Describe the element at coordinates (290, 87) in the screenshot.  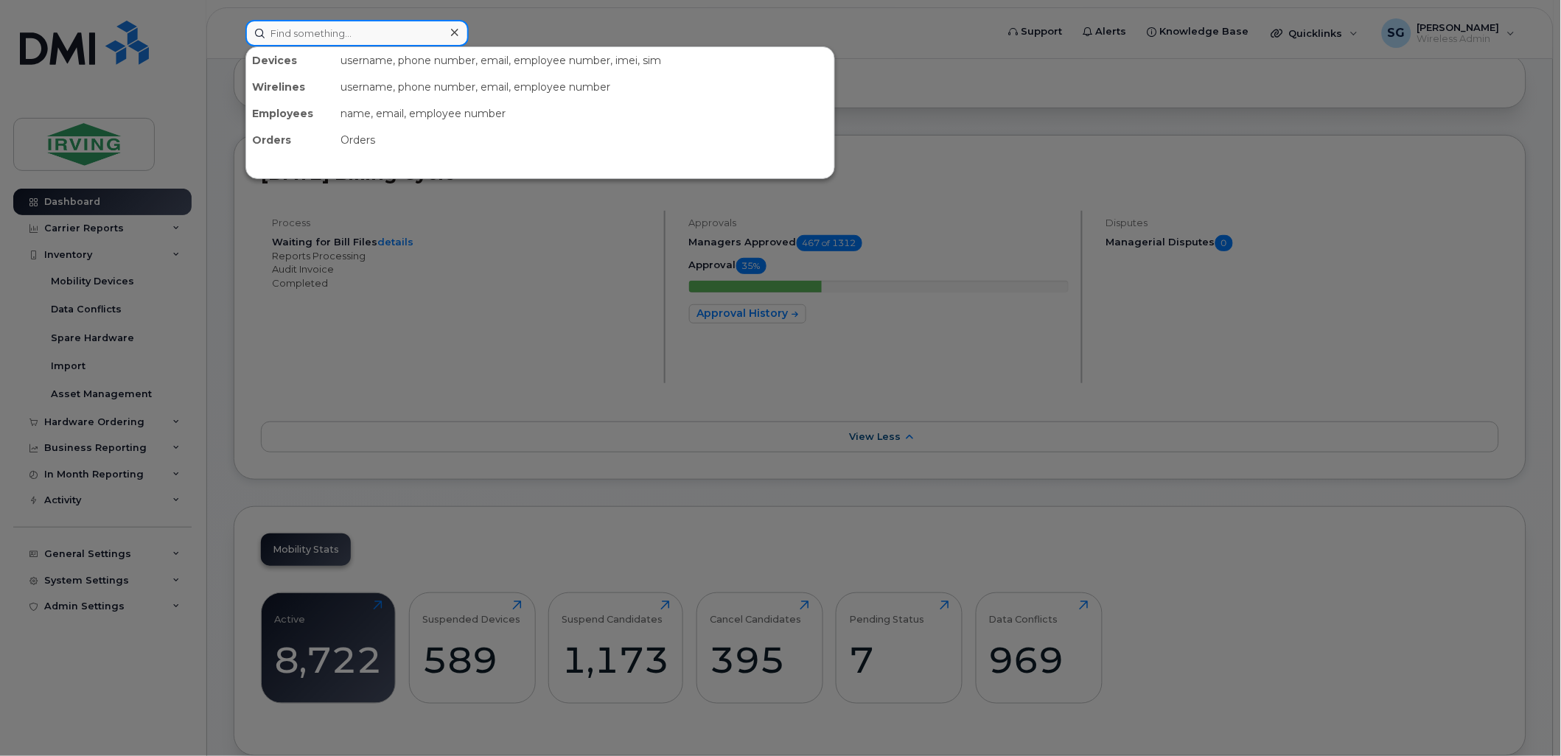
I see `div: Wirelines` at that location.